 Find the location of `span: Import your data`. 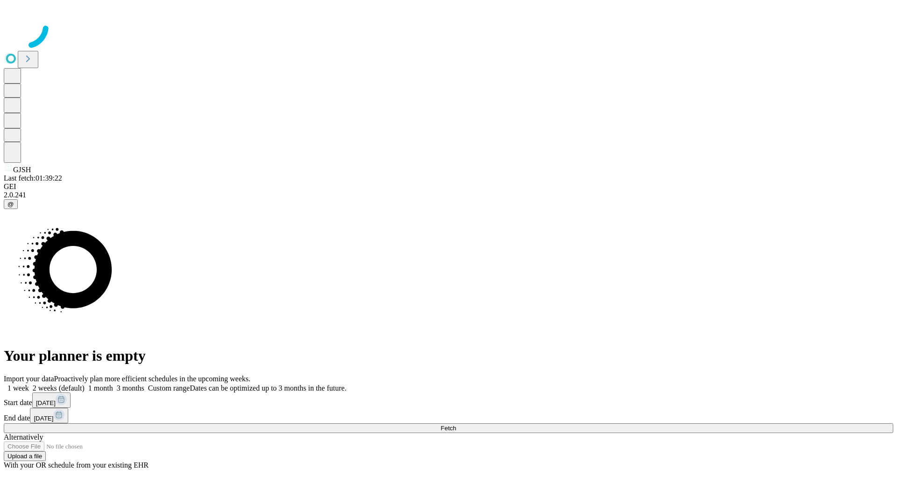

span: Import your data is located at coordinates (29, 379).